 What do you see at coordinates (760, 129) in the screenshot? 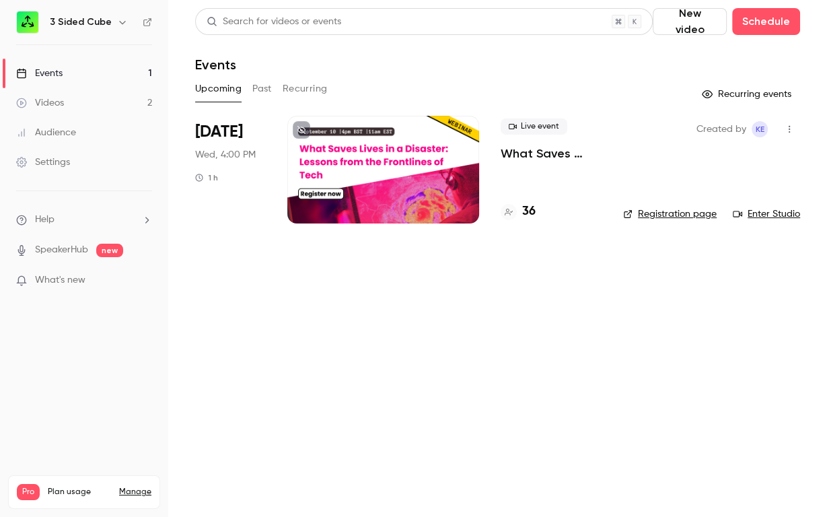
I see `span: Krystal Ellison` at bounding box center [760, 129].